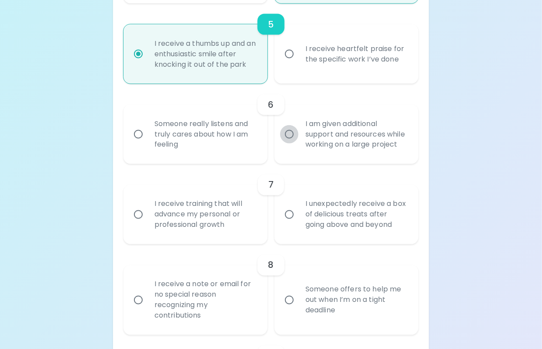 This screenshot has height=349, width=542. What do you see at coordinates (271, 24) in the screenshot?
I see `h6: 5` at bounding box center [271, 24].